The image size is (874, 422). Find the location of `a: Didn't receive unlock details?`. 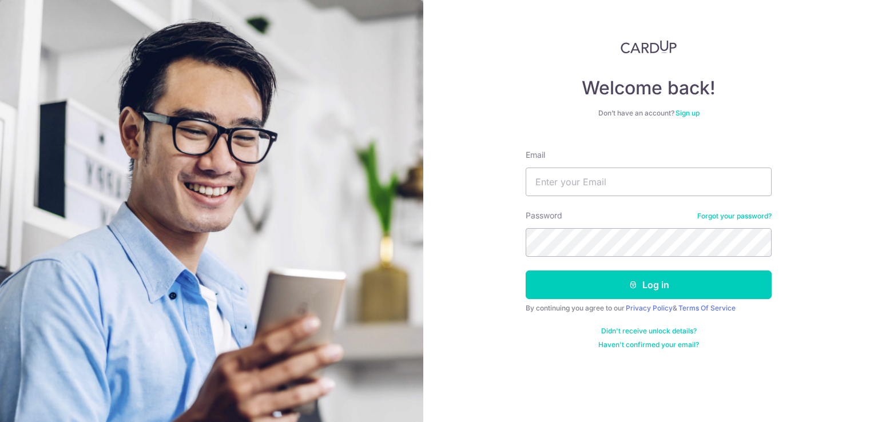

a: Didn't receive unlock details? is located at coordinates (649, 331).